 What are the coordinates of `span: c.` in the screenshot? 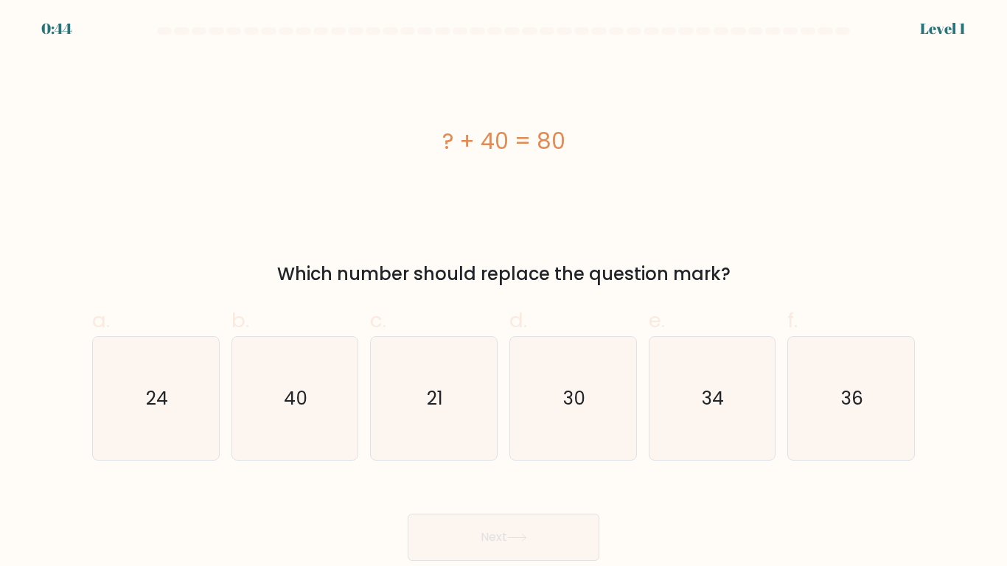 It's located at (378, 320).